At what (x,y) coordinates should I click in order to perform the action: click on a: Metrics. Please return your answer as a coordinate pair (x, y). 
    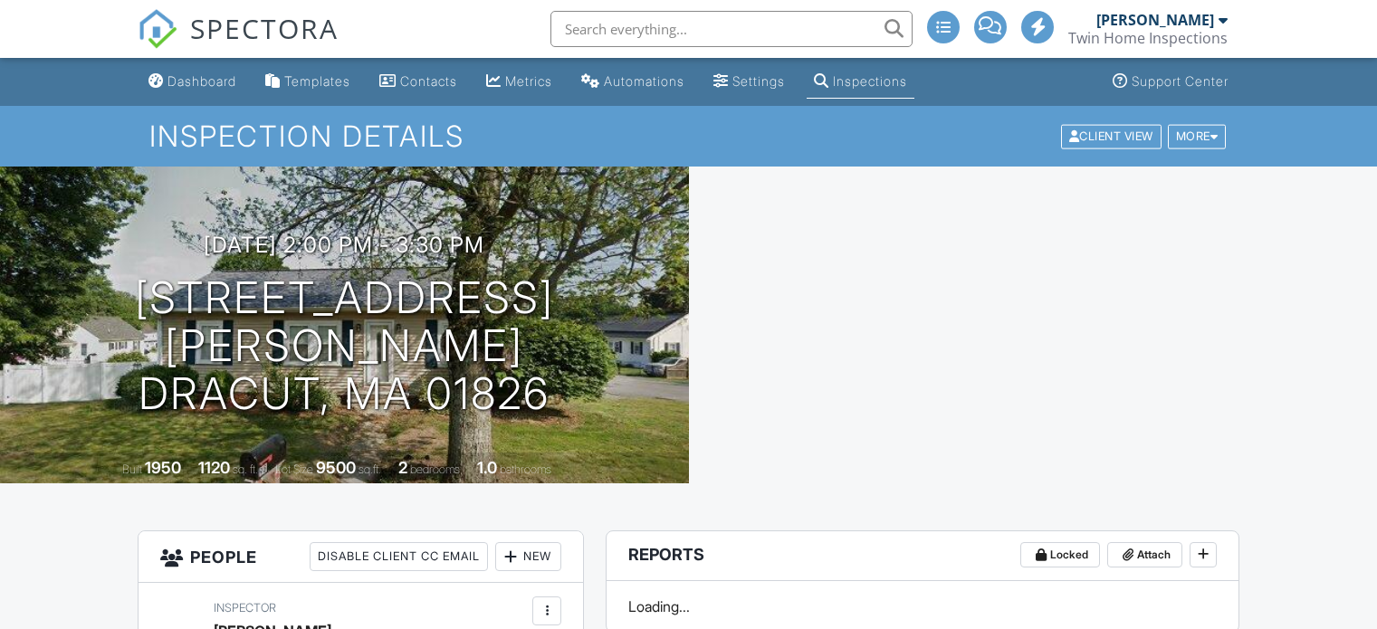
    Looking at the image, I should click on (519, 81).